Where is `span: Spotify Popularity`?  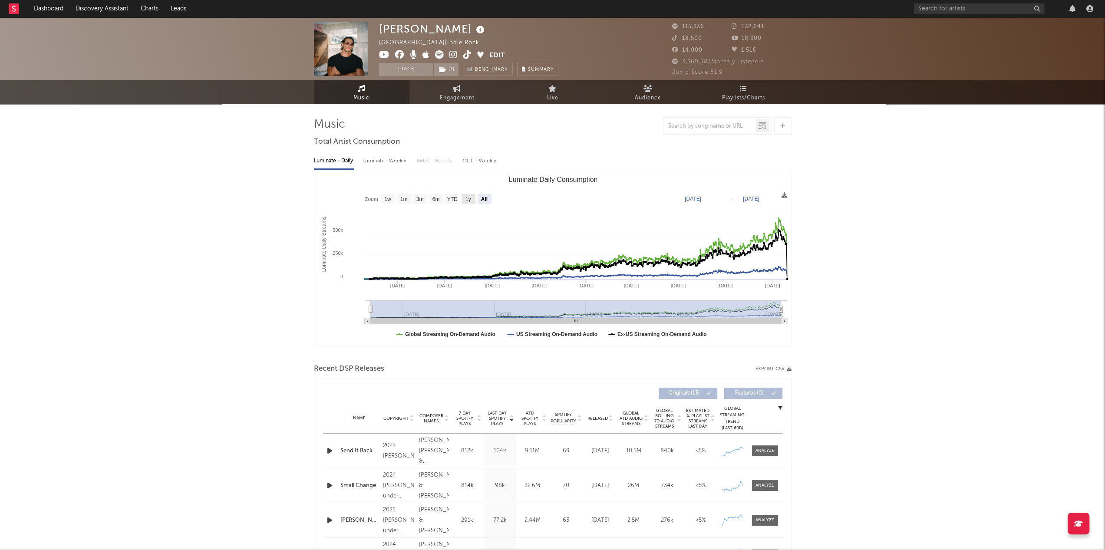
span: Spotify Popularity is located at coordinates (563, 418).